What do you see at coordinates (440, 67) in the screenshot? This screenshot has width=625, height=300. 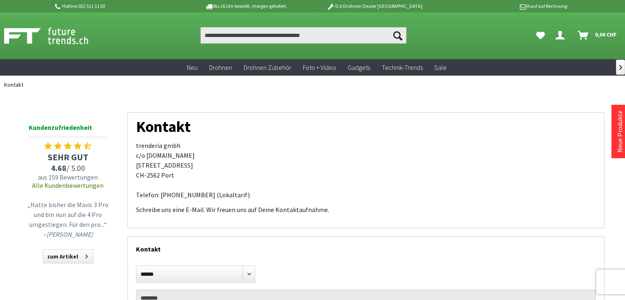 I see `span: Sale` at bounding box center [440, 67].